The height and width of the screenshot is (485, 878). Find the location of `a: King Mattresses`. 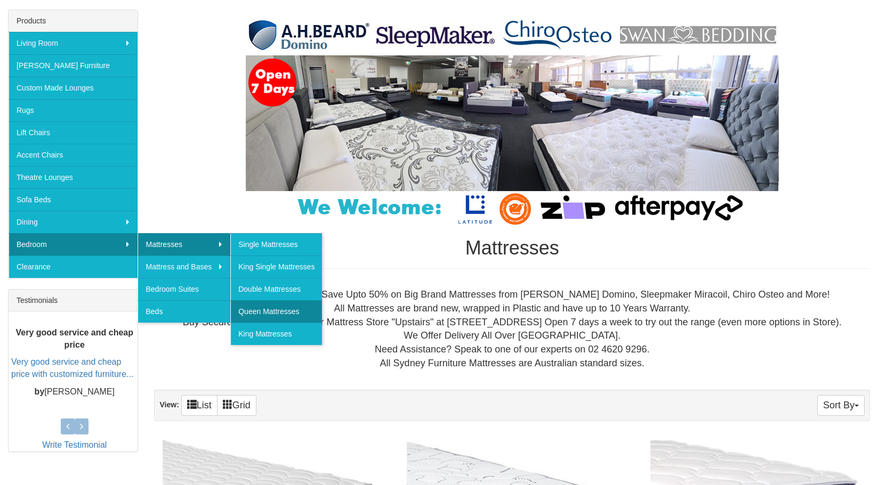

a: King Mattresses is located at coordinates (276, 334).